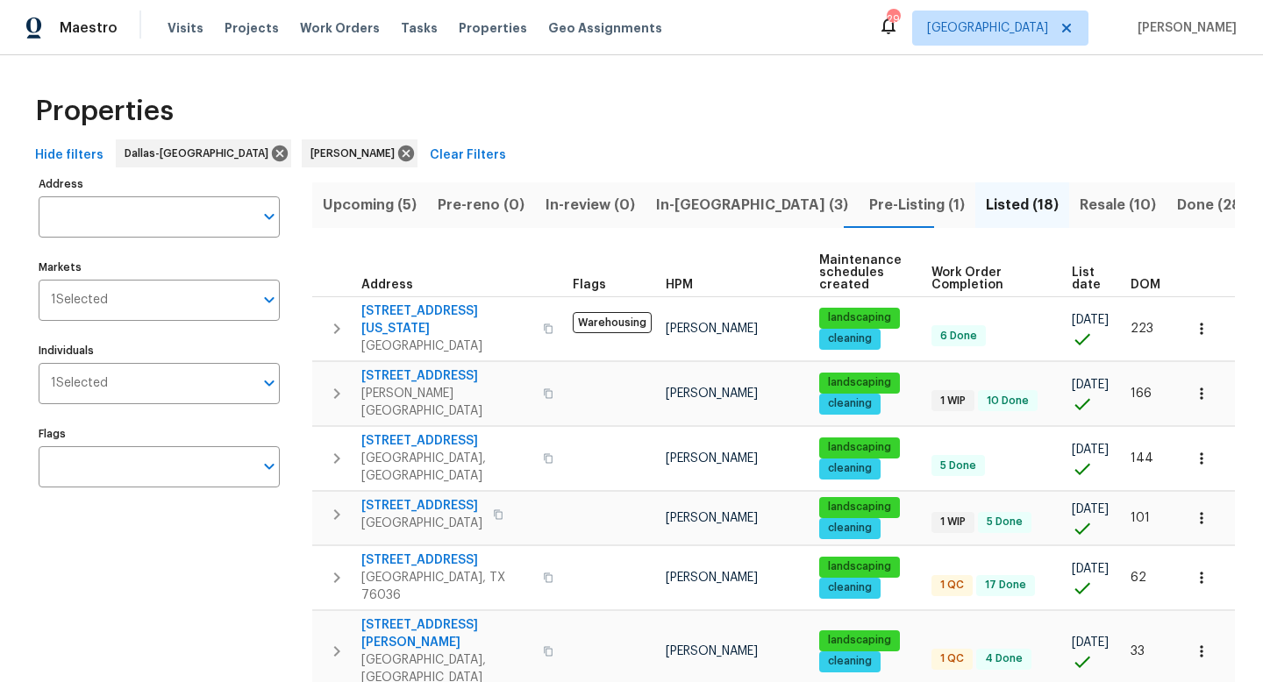  What do you see at coordinates (1137, 651) in the screenshot?
I see `span: 33` at bounding box center [1137, 651].